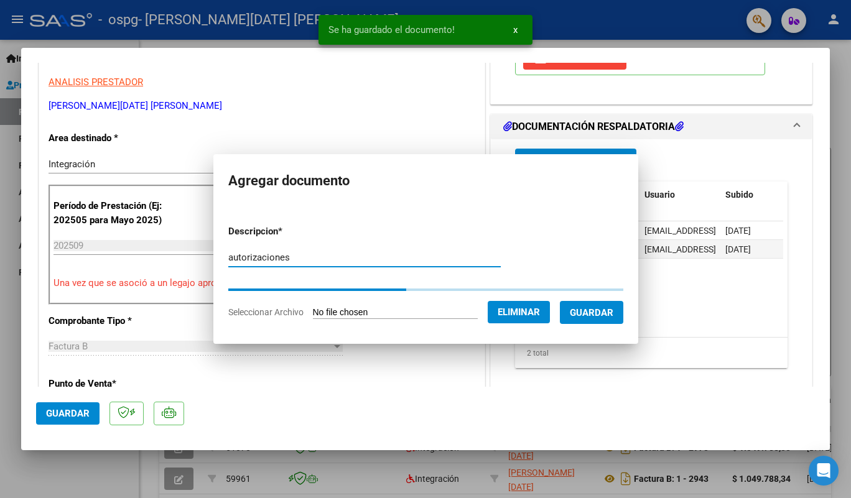  Describe the element at coordinates (116, 213) in the screenshot. I see `p: Período de Prestación (Ej: 202505 para Mayo 2025)` at that location.